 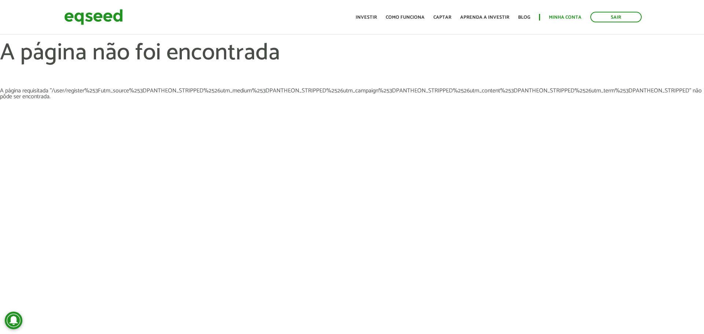 What do you see at coordinates (442, 17) in the screenshot?
I see `a: Captar` at bounding box center [442, 17].